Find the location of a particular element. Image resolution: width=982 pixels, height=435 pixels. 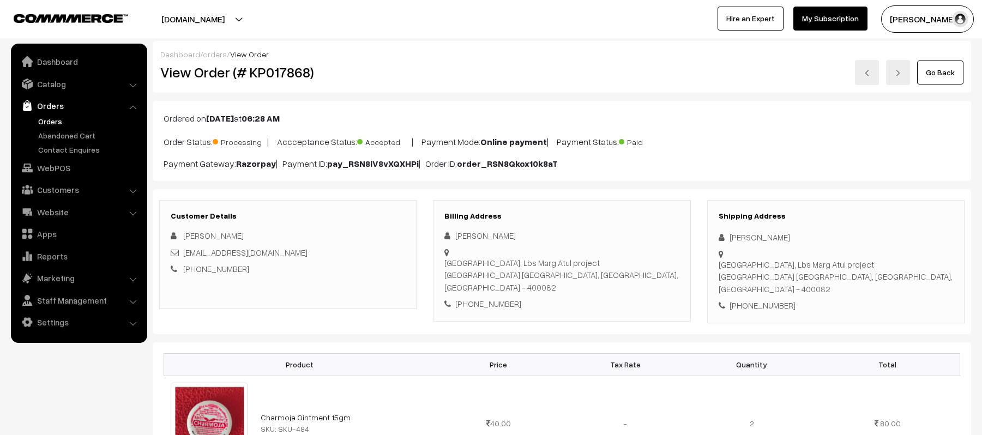

a: Apps is located at coordinates (78, 234).